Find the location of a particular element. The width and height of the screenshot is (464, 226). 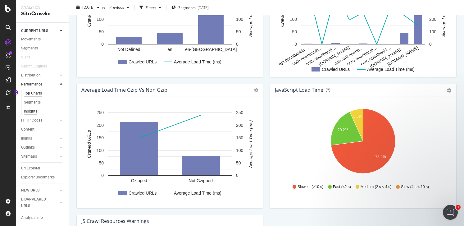

a: Insights is located at coordinates (44, 111).